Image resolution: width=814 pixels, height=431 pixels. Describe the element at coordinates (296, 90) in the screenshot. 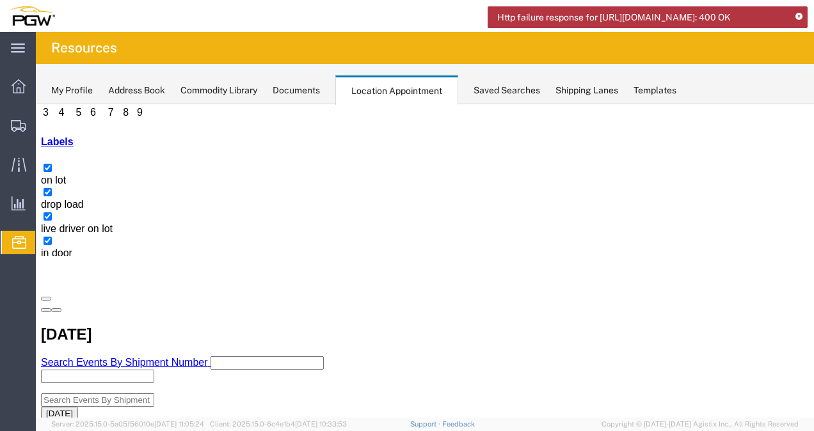

I see `div: Documents` at that location.